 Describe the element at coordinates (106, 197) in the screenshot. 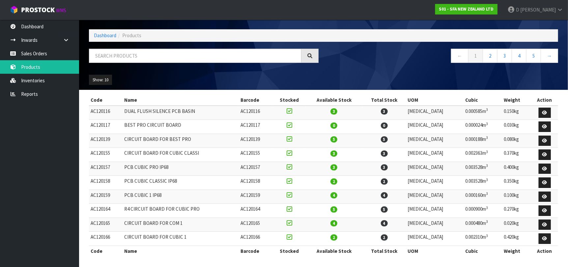

I see `td: AC120159` at that location.